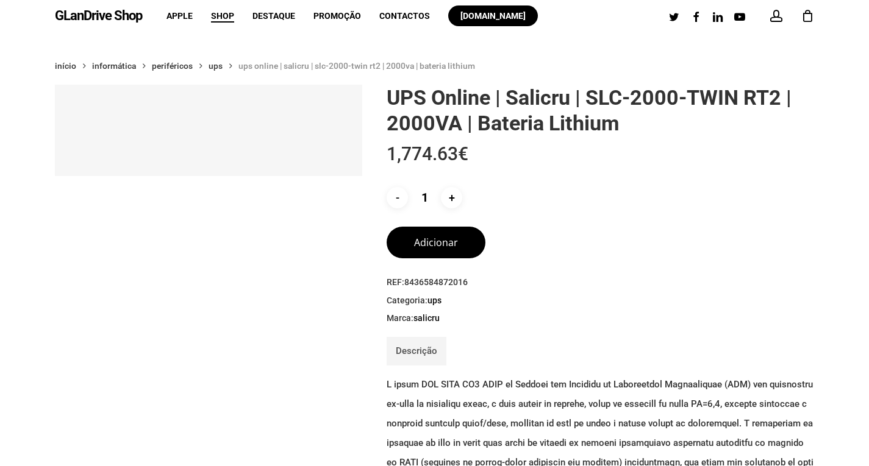  Describe the element at coordinates (274, 16) in the screenshot. I see `a: Destaque` at that location.